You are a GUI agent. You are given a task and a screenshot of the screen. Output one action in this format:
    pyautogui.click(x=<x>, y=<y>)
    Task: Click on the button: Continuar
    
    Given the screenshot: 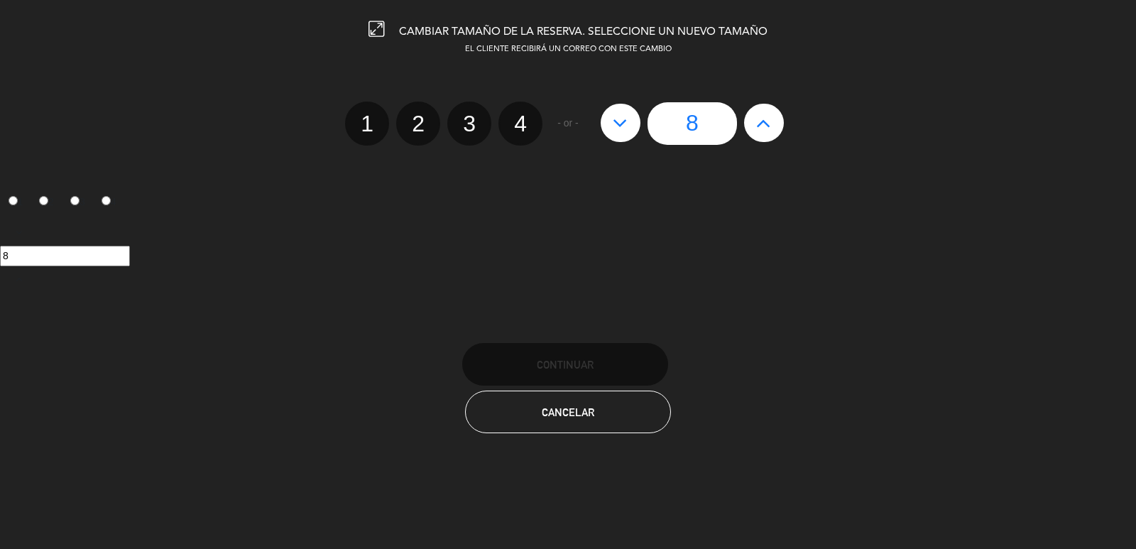 What is the action you would take?
    pyautogui.click(x=565, y=364)
    